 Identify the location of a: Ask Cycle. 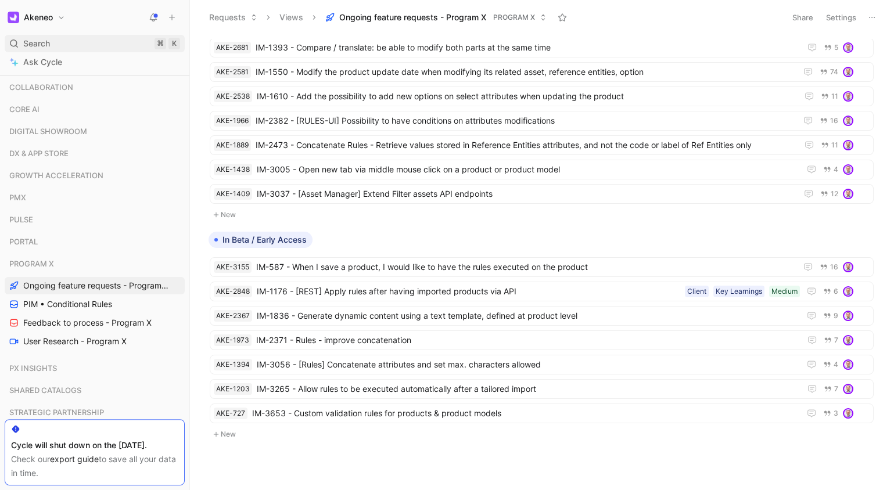
(95, 62).